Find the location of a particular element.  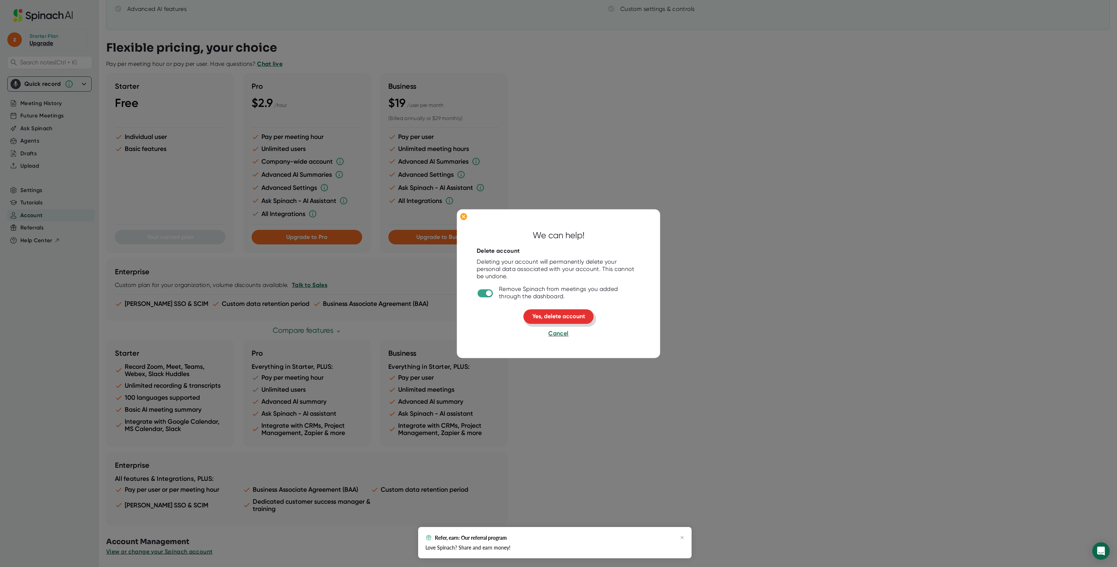

div: Delete account is located at coordinates (498, 251).